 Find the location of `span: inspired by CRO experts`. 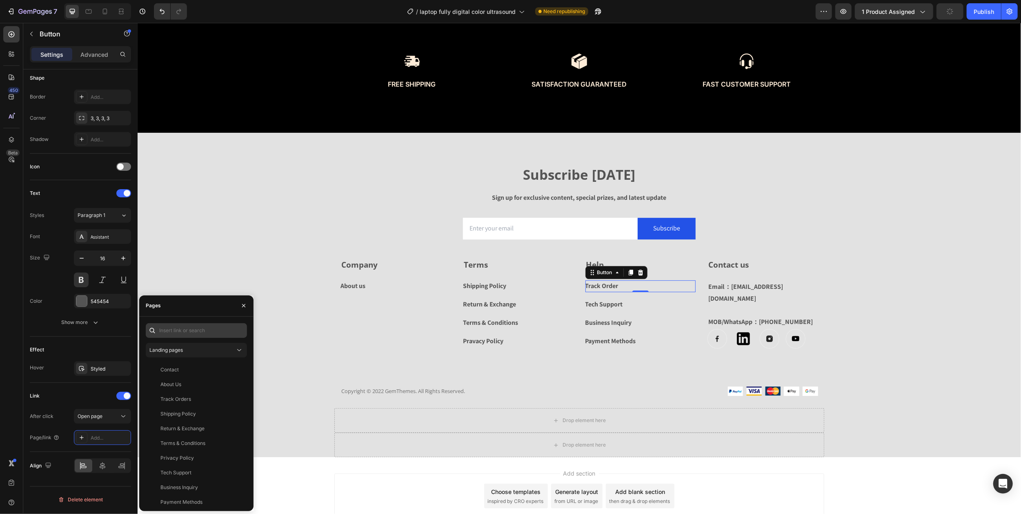

span: inspired by CRO experts is located at coordinates (378, 478).